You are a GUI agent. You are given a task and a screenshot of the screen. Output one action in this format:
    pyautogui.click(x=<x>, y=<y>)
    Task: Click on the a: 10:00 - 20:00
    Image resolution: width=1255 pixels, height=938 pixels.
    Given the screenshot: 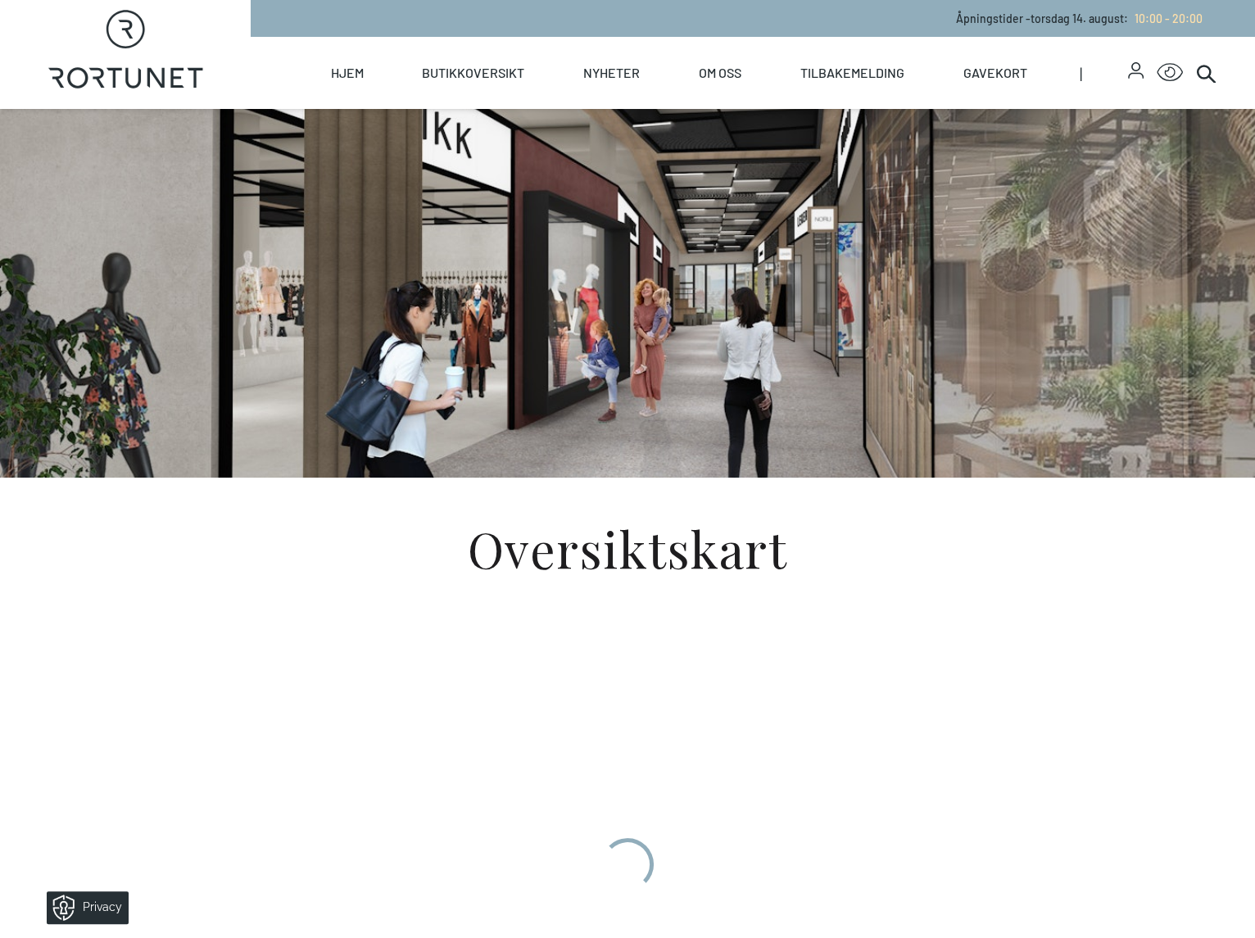 What is the action you would take?
    pyautogui.click(x=1165, y=18)
    